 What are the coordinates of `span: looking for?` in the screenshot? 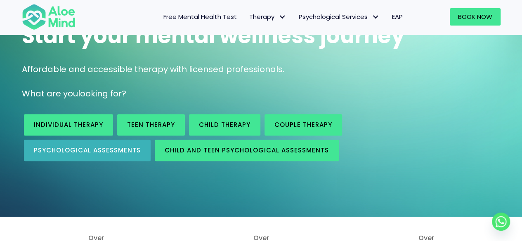 It's located at (102, 94).